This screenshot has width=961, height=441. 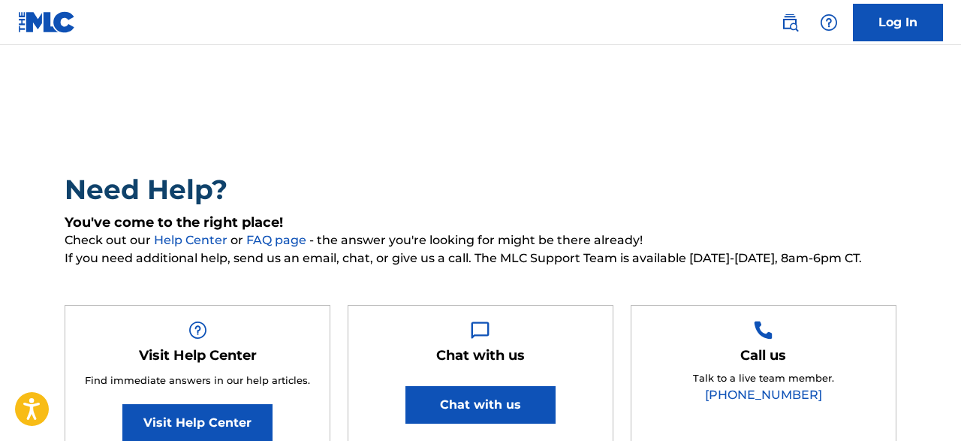 What do you see at coordinates (278, 239) in the screenshot?
I see `a: FAQ page` at bounding box center [278, 239].